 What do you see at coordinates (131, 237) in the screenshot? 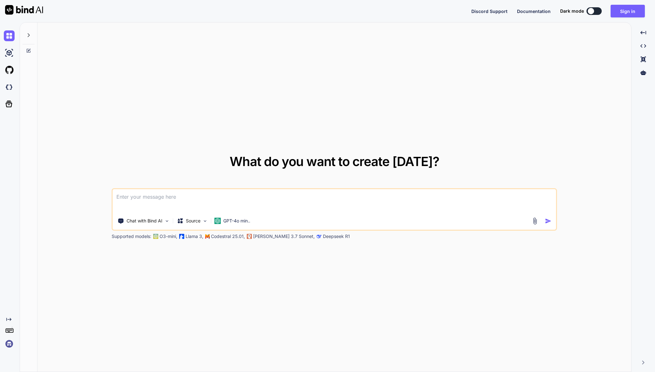
I see `p: Supported models:` at bounding box center [131, 237].